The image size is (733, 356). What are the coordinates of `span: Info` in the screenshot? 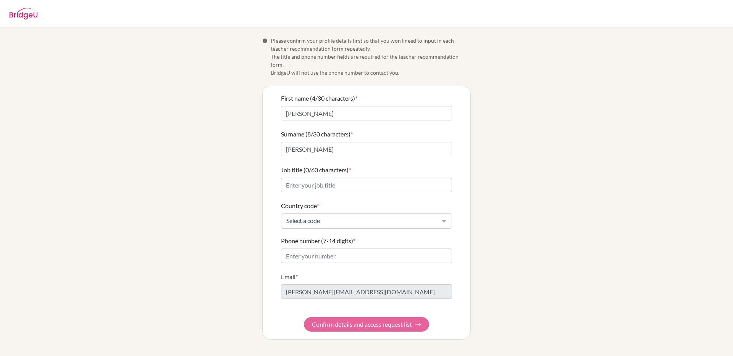 It's located at (265, 41).